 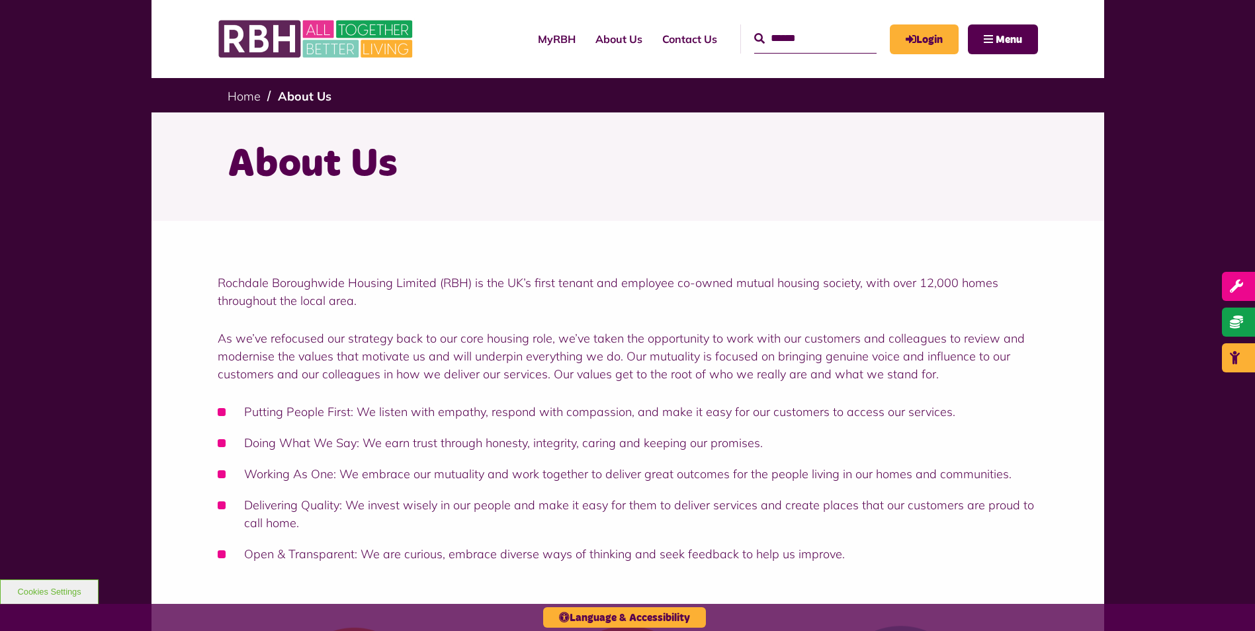 What do you see at coordinates (628, 411) in the screenshot?
I see `li: Putting People First: We listen with empathy, respond with compassion, and make it easy for our c...` at bounding box center [628, 411].